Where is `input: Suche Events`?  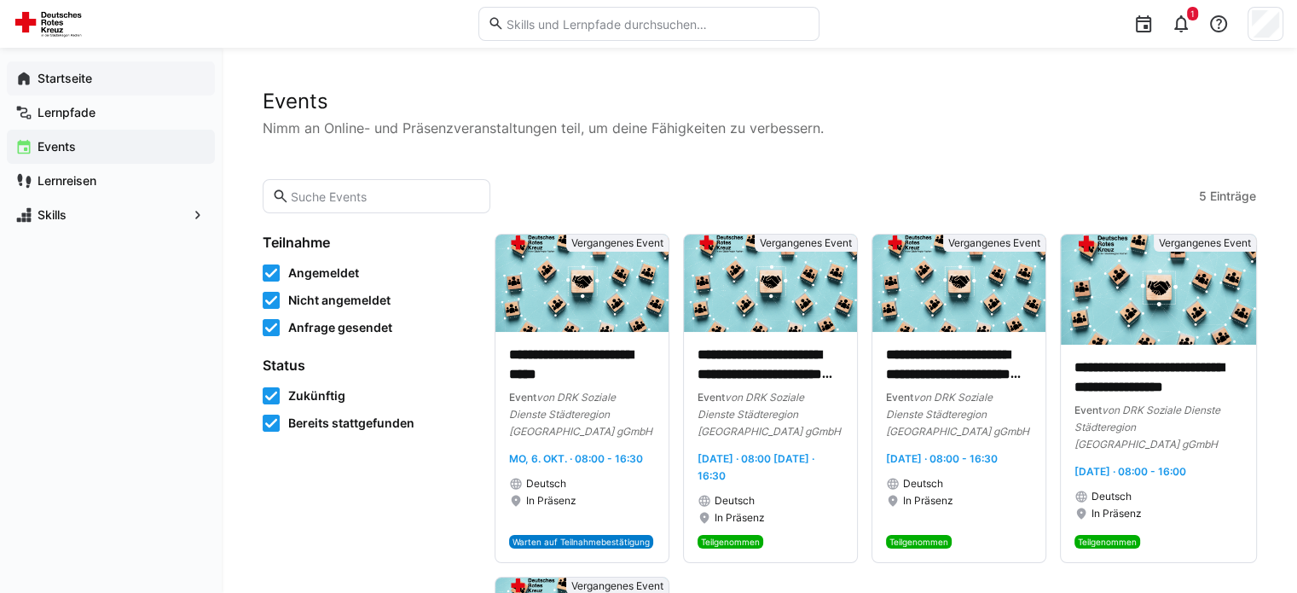
input: Suche Events is located at coordinates (385, 196).